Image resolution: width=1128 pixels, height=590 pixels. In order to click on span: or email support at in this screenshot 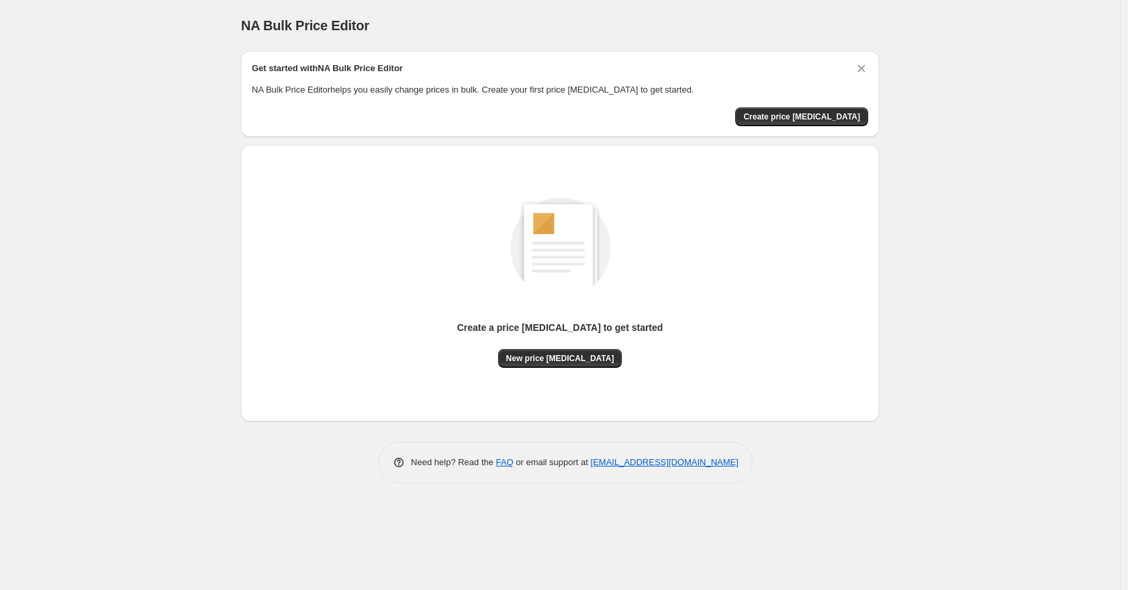, I will do `click(552, 462)`.